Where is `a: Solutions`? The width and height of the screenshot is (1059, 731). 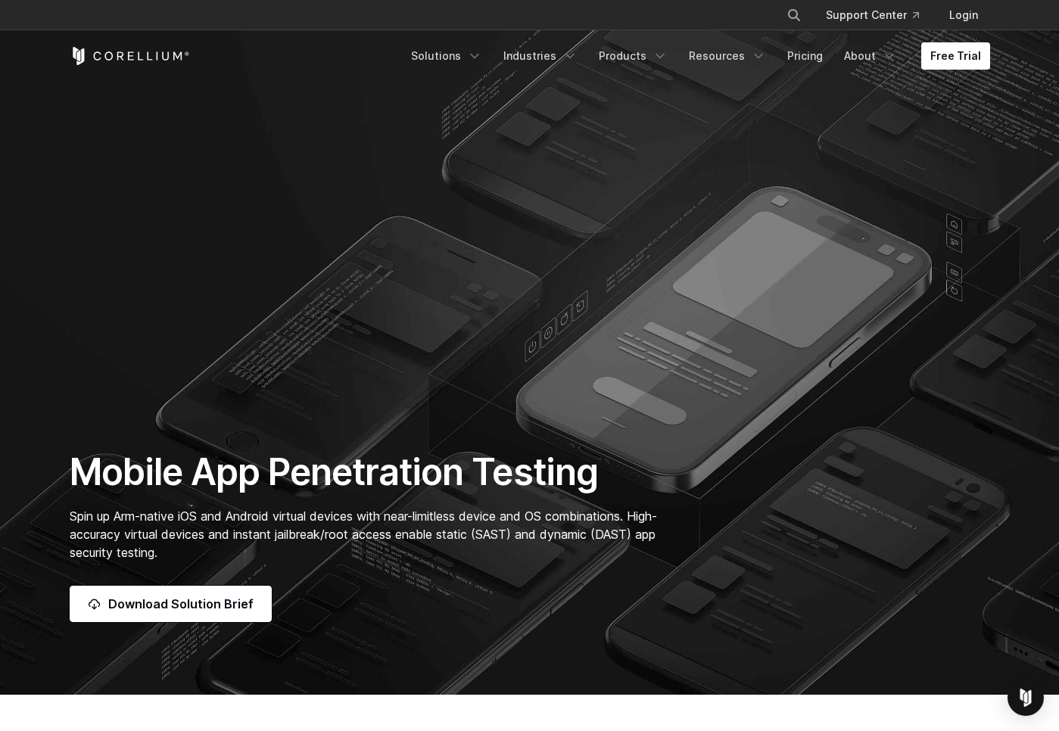 a: Solutions is located at coordinates (446, 56).